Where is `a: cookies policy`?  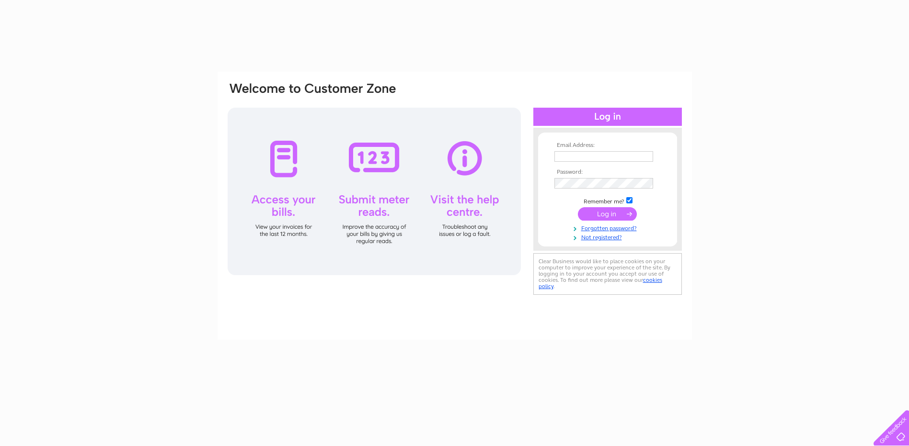
a: cookies policy is located at coordinates (600, 283).